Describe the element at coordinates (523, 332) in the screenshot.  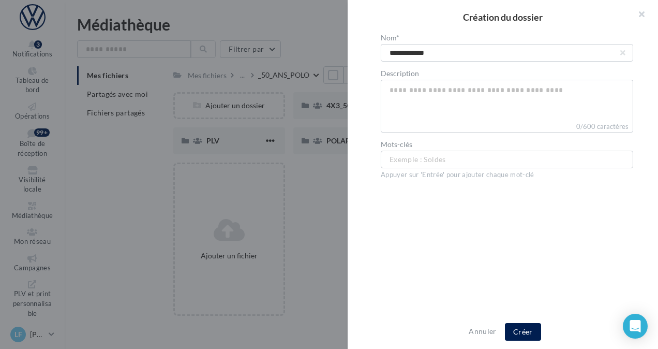
I see `button: Créer` at that location.